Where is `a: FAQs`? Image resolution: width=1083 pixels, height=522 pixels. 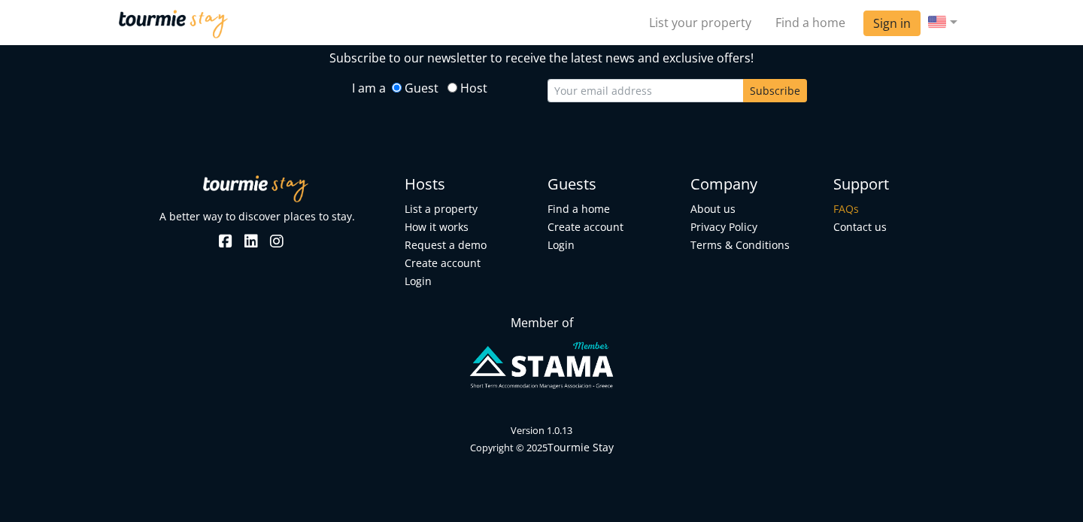 a: FAQs is located at coordinates (846, 208).